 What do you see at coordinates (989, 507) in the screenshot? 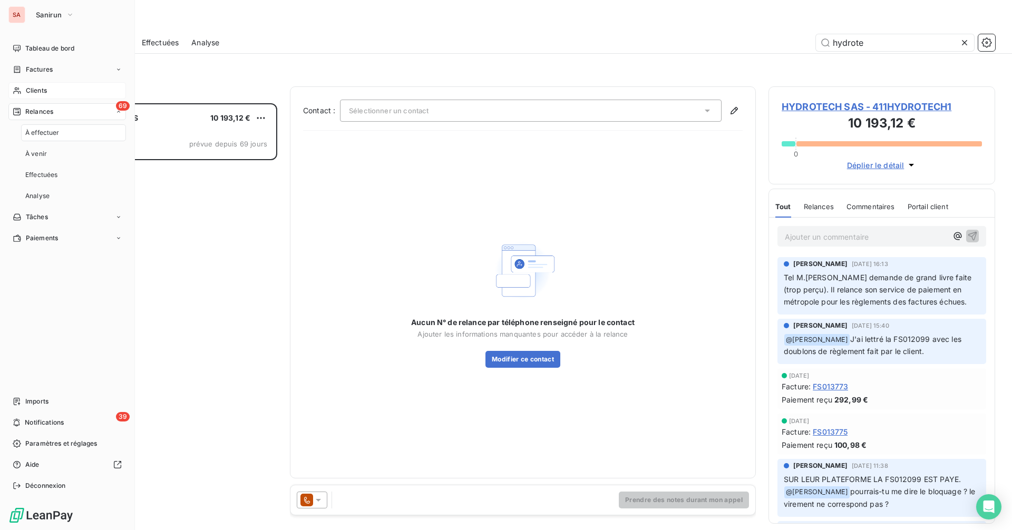
I see `div: Open Intercom Messenger` at bounding box center [989, 507].